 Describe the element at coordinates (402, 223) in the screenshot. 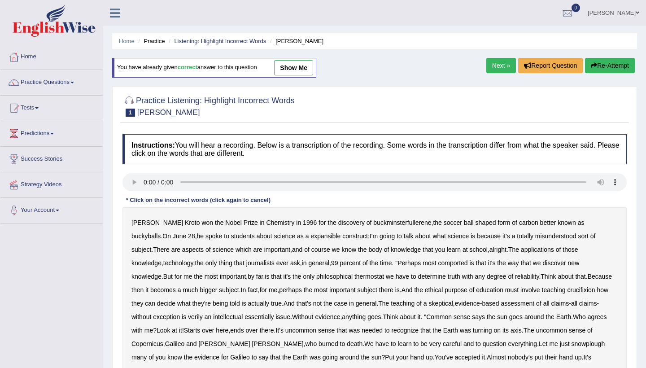

I see `b: buckminsterfullerene` at that location.